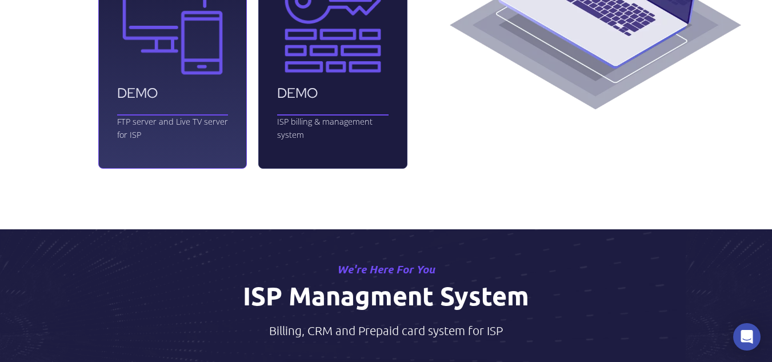  Describe the element at coordinates (386, 269) in the screenshot. I see `span: we're here for you` at that location.